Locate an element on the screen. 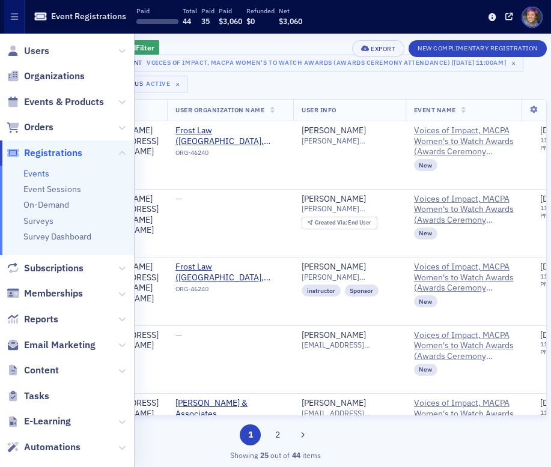 The width and height of the screenshot is (551, 467). span: Registrations is located at coordinates (53, 153).